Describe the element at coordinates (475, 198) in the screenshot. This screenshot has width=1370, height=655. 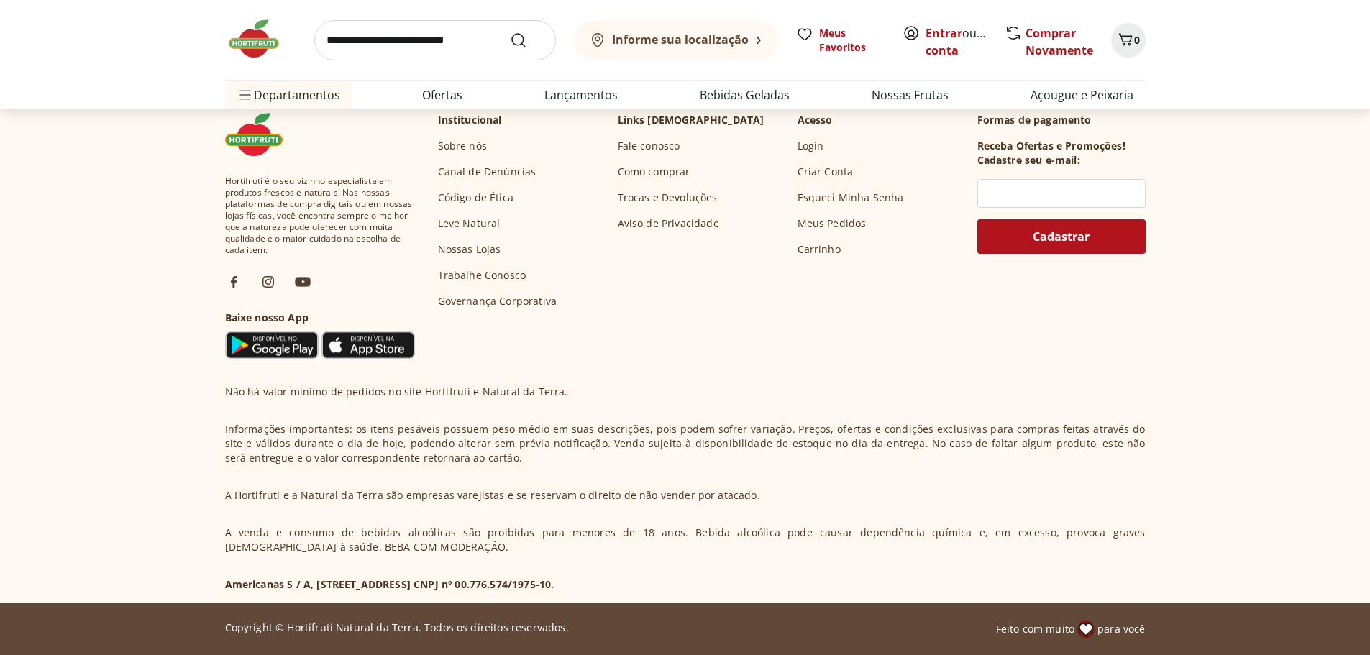
I see `a: Código de Ética` at that location.